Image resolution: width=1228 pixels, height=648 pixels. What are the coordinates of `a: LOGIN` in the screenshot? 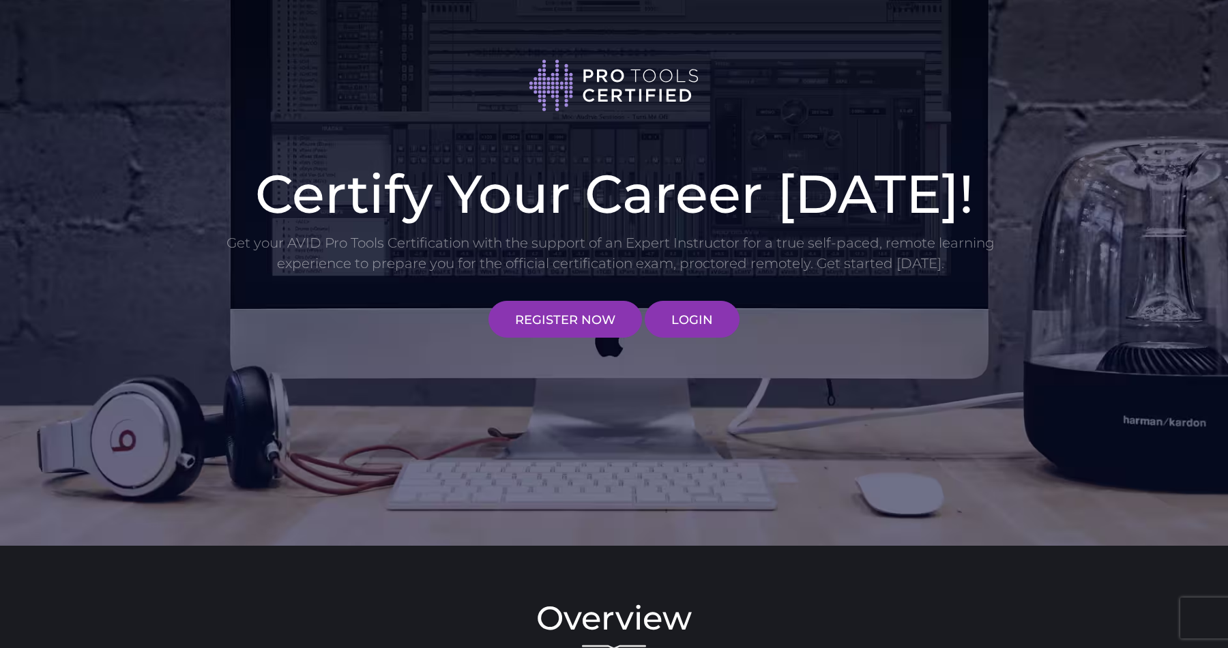 It's located at (692, 319).